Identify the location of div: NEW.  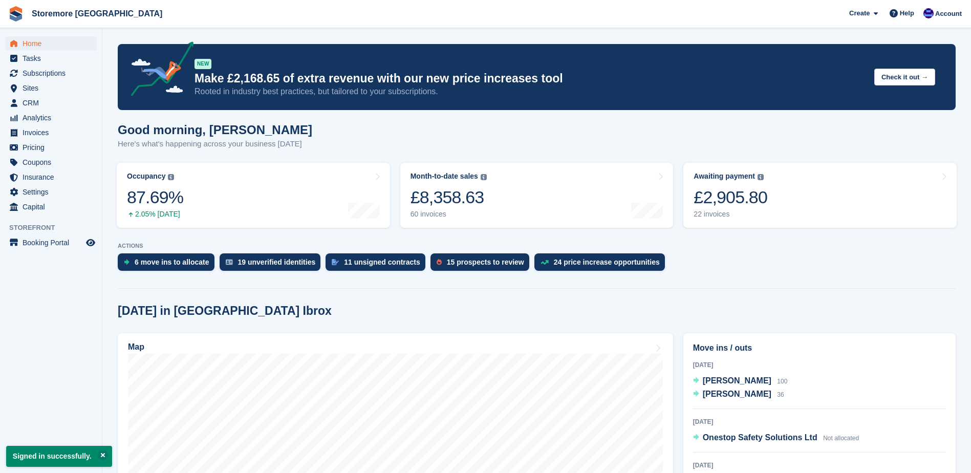
(203, 64).